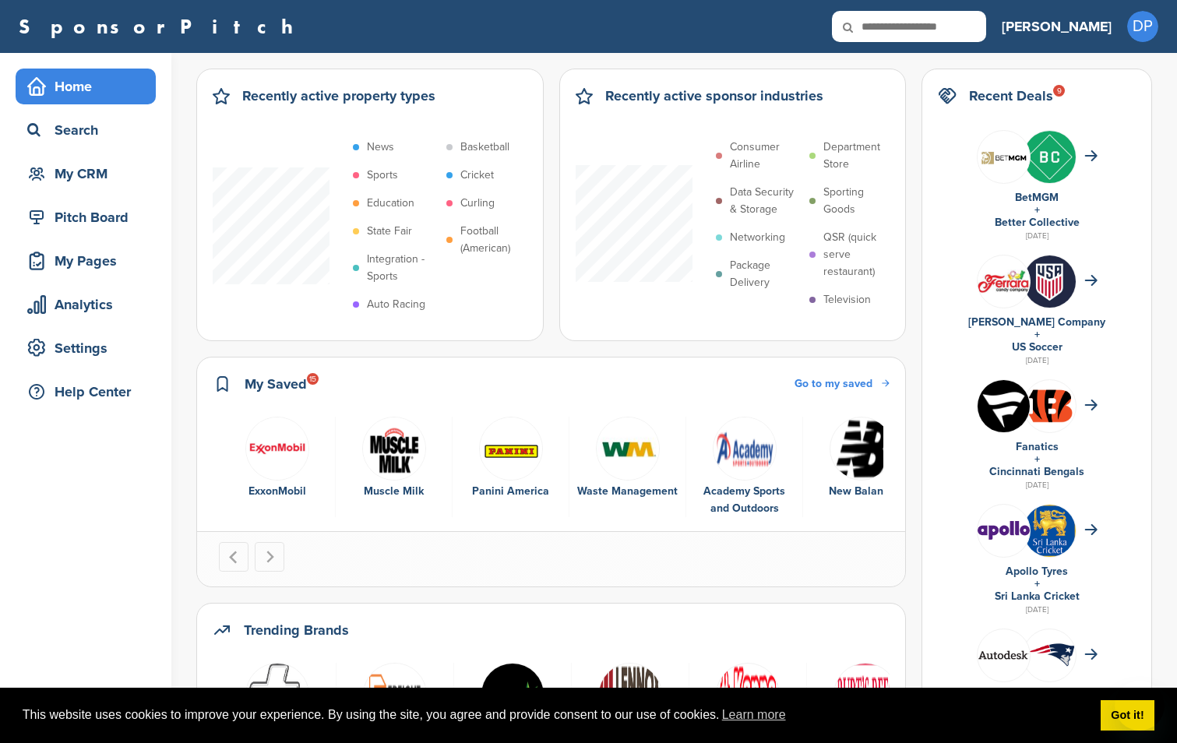 Image resolution: width=1177 pixels, height=743 pixels. I want to click on p: Department Store, so click(859, 156).